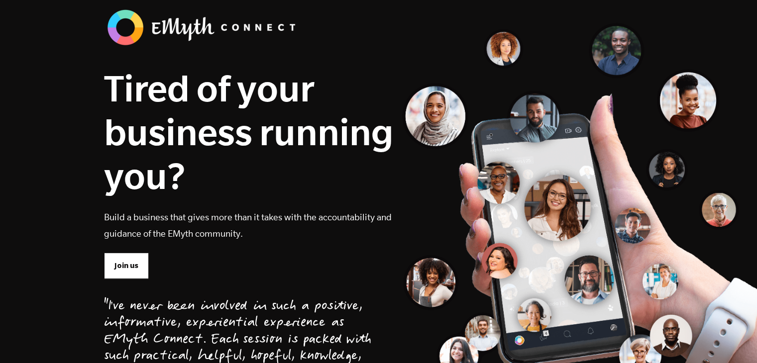 This screenshot has width=757, height=363. I want to click on img: banner_logo, so click(204, 27).